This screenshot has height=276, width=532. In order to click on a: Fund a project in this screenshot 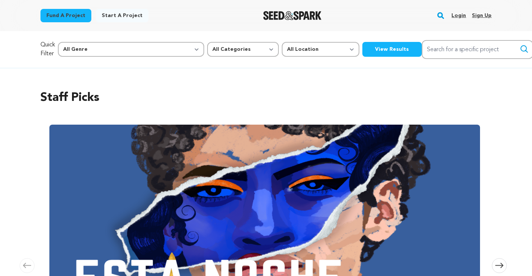, I will do `click(66, 16)`.